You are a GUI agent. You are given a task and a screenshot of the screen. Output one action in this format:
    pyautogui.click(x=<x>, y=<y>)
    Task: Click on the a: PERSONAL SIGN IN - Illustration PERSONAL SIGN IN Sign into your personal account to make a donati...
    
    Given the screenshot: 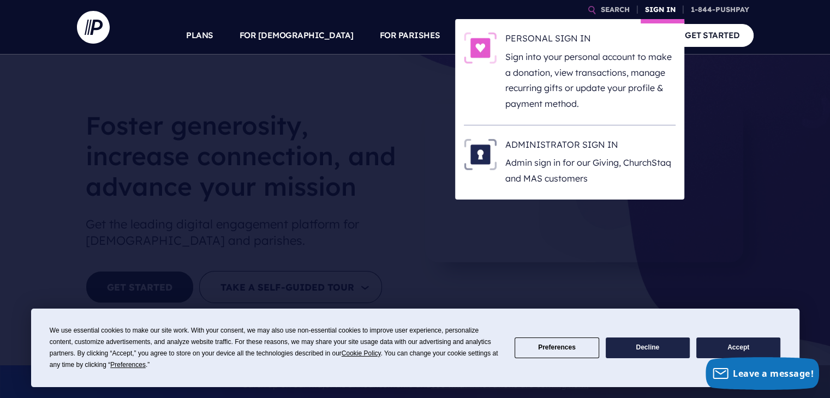 What is the action you would take?
    pyautogui.click(x=570, y=72)
    